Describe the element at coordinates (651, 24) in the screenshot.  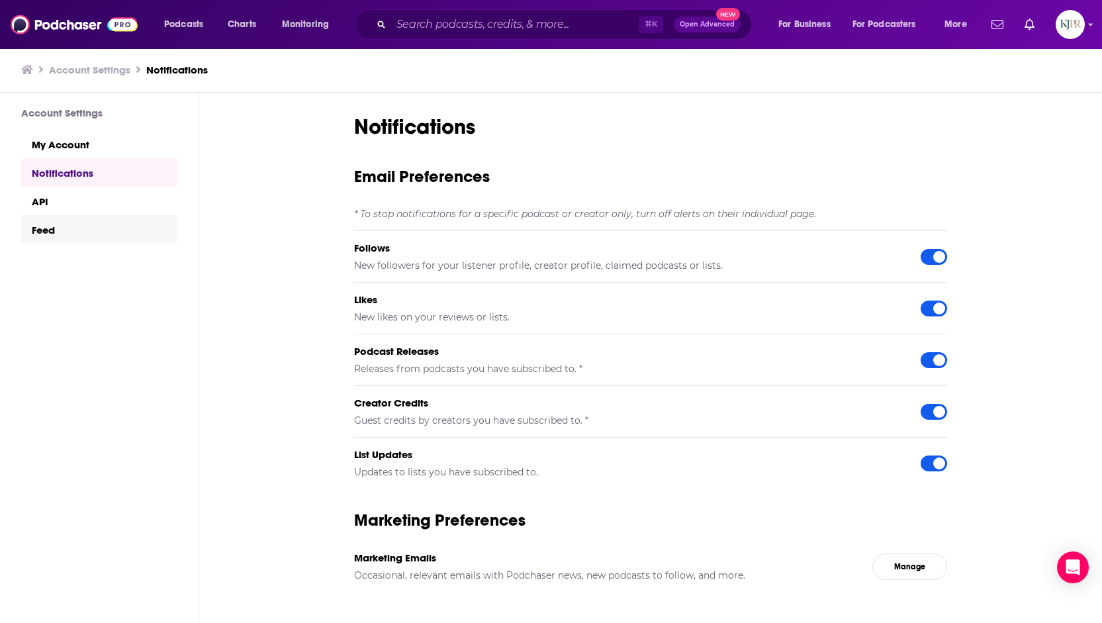
I see `span: ⌘ K` at that location.